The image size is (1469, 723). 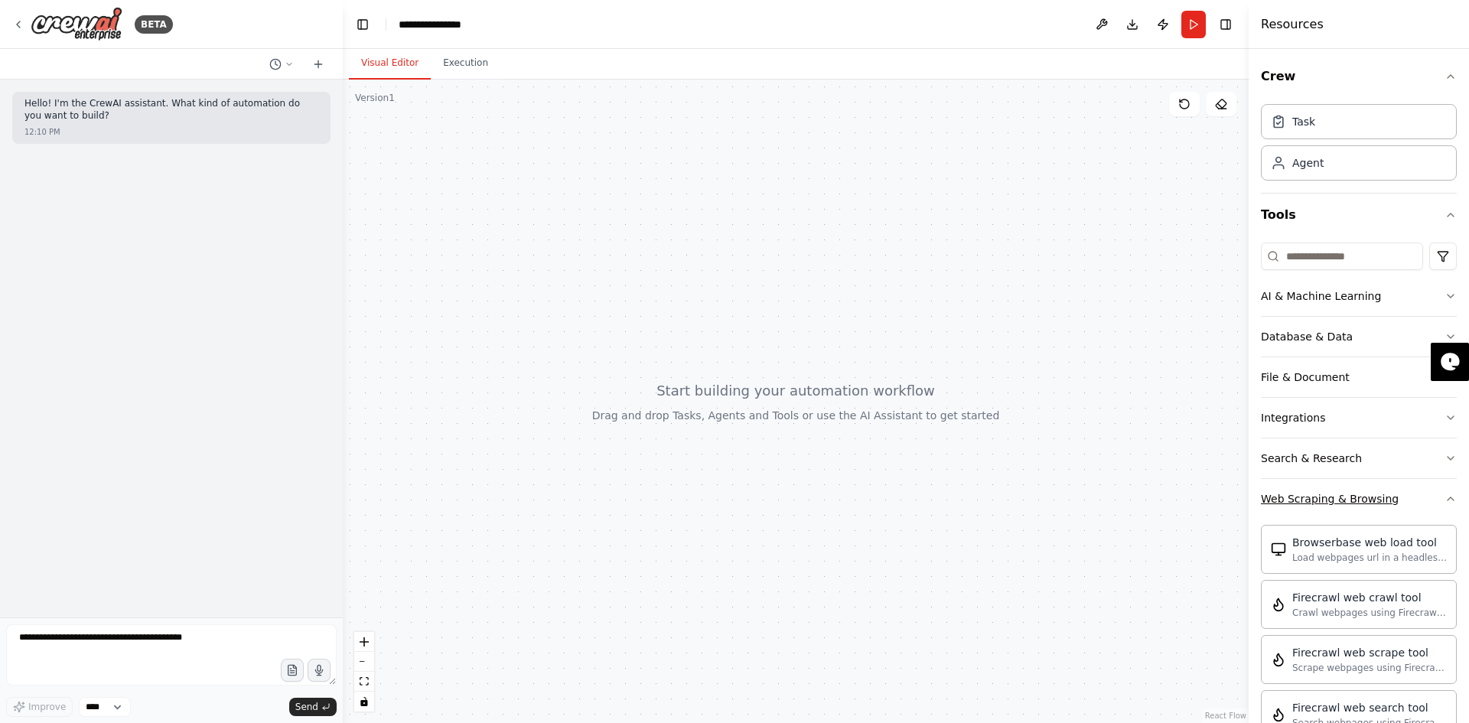 What do you see at coordinates (1226, 24) in the screenshot?
I see `button: Hide right sidebar` at bounding box center [1226, 24].